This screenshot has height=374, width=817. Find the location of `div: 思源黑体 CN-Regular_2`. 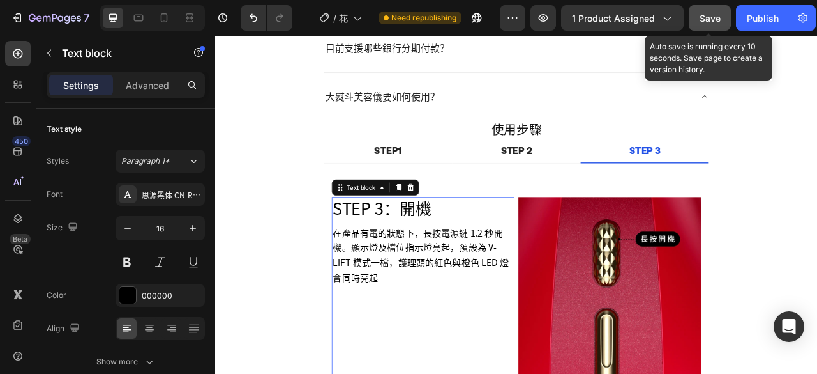

div: 思源黑体 CN-Regular_2 is located at coordinates (172, 195).